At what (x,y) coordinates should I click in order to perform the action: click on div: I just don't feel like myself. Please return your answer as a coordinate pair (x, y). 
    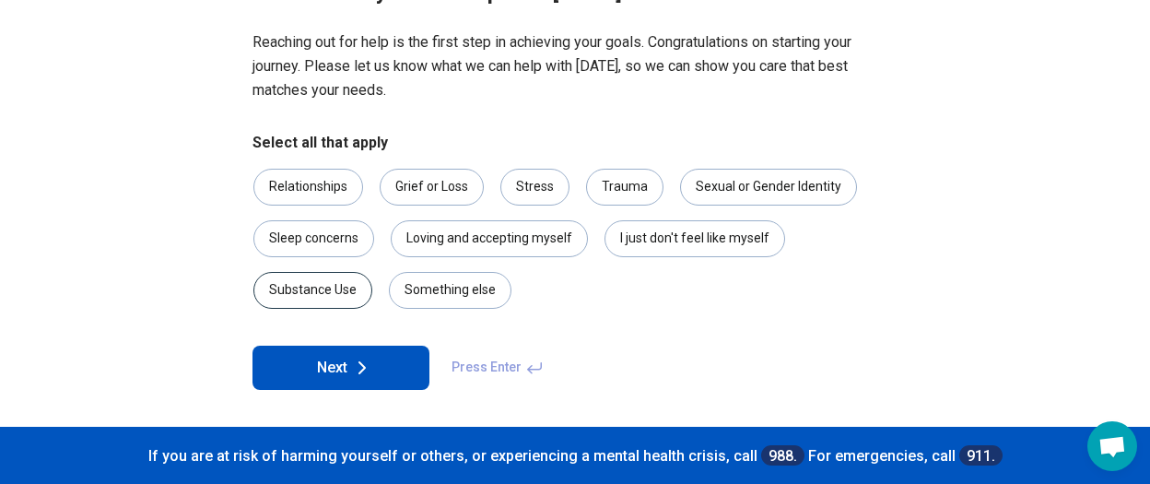
    Looking at the image, I should click on (695, 239).